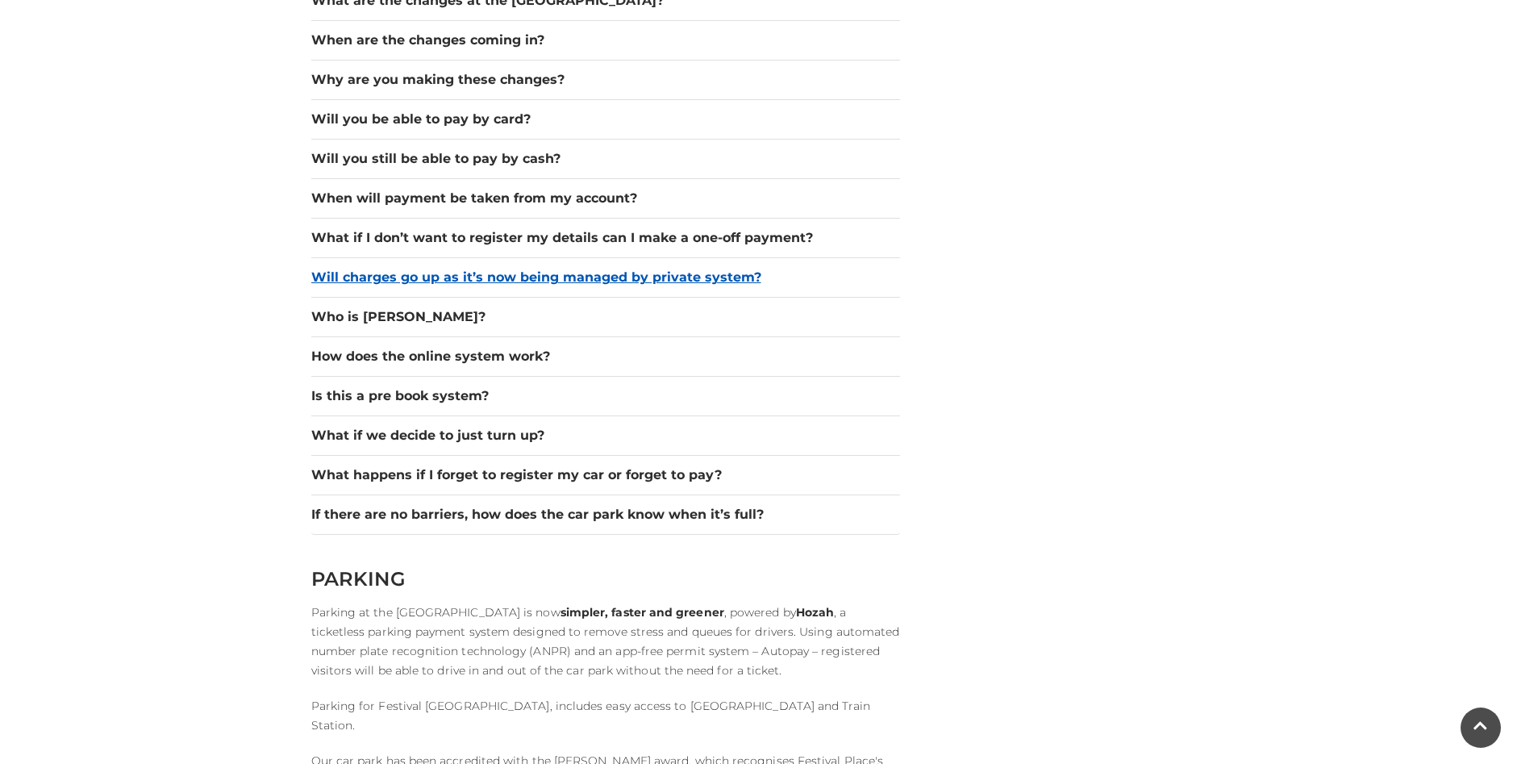 Image resolution: width=1517 pixels, height=764 pixels. What do you see at coordinates (606, 475) in the screenshot?
I see `button: What happens if I forget to register my car or forget to pay?` at bounding box center [606, 475].